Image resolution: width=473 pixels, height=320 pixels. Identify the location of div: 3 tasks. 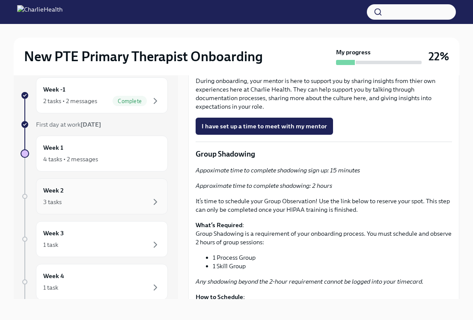
(52, 202).